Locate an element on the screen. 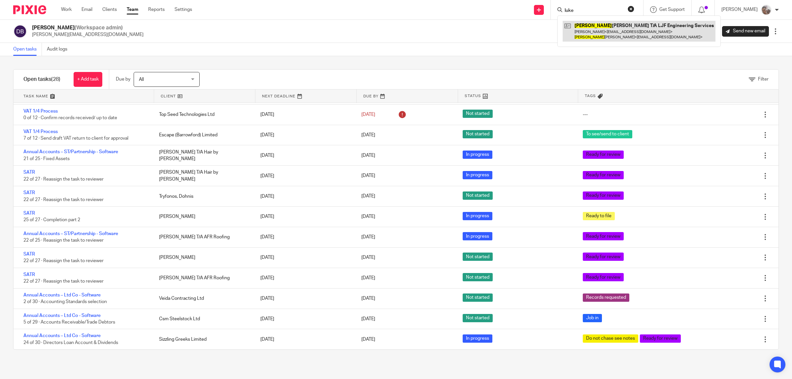  input: Search is located at coordinates (594, 11).